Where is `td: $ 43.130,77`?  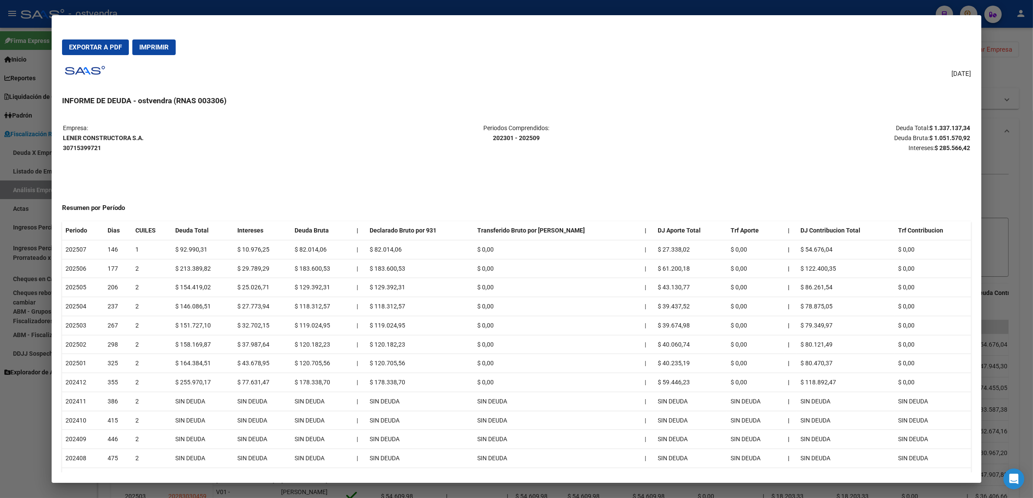 td: $ 43.130,77 is located at coordinates (691, 288).